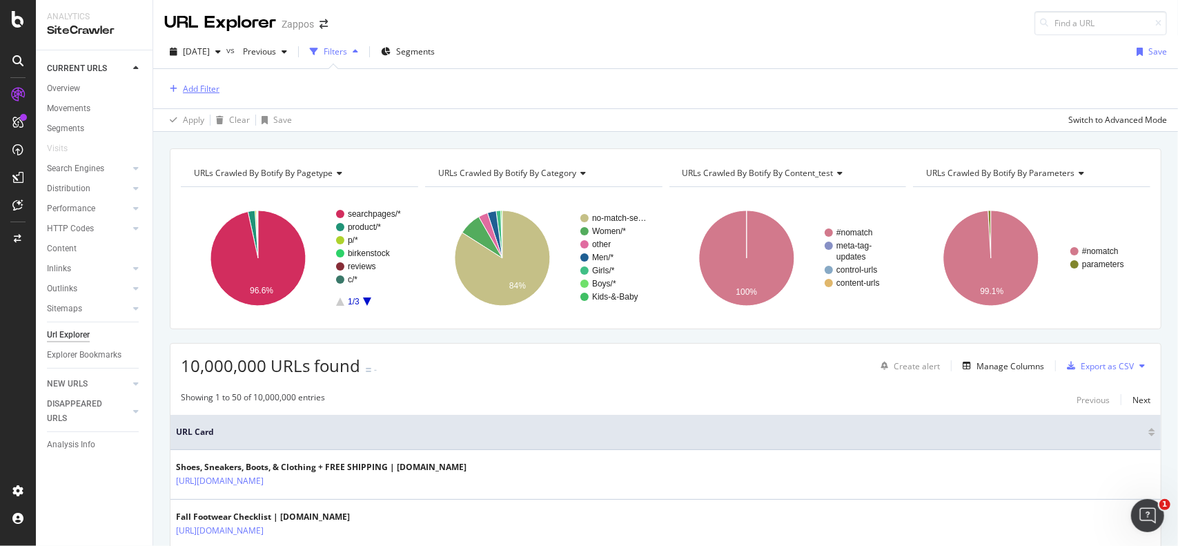 This screenshot has height=546, width=1178. Describe the element at coordinates (408, 52) in the screenshot. I see `button: Segments` at that location.